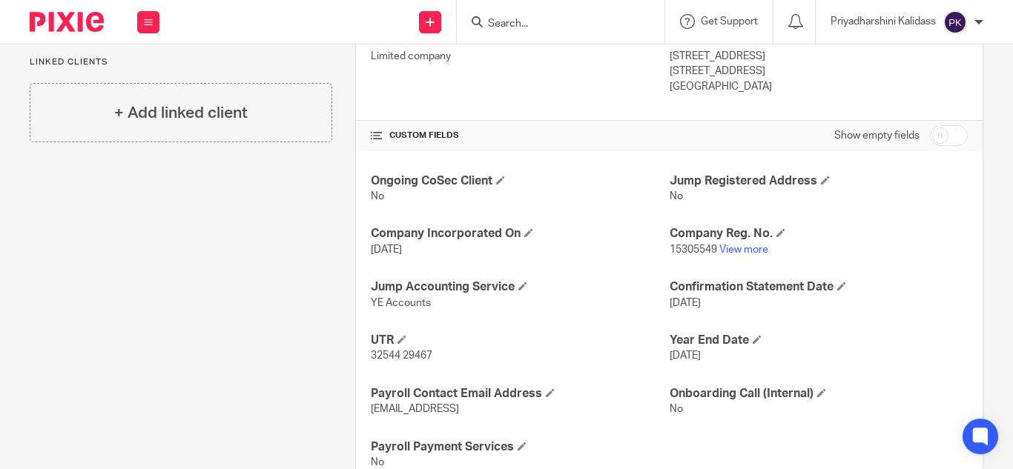 The width and height of the screenshot is (1013, 469). I want to click on label: Show empty fields, so click(876, 136).